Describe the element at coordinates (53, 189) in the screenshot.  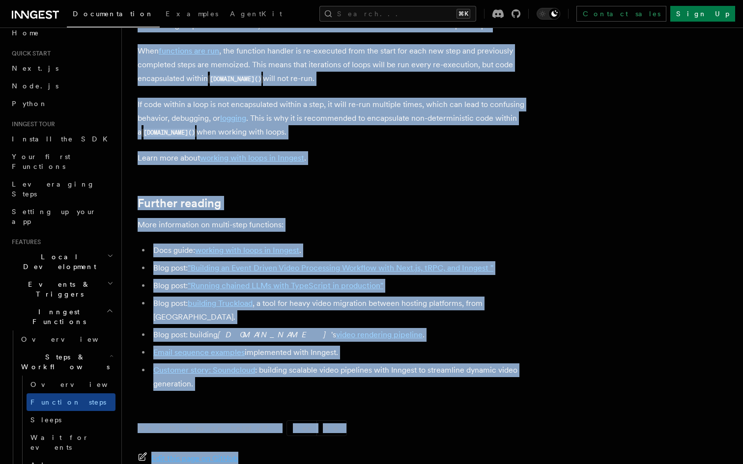
I see `span: Leveraging Steps` at that location.